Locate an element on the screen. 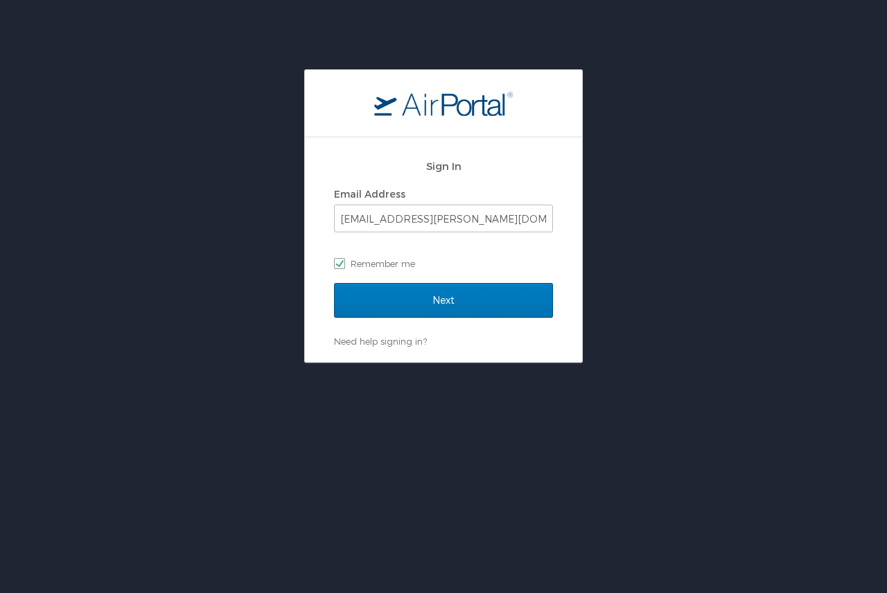  a: Need help signing in? is located at coordinates (380, 341).